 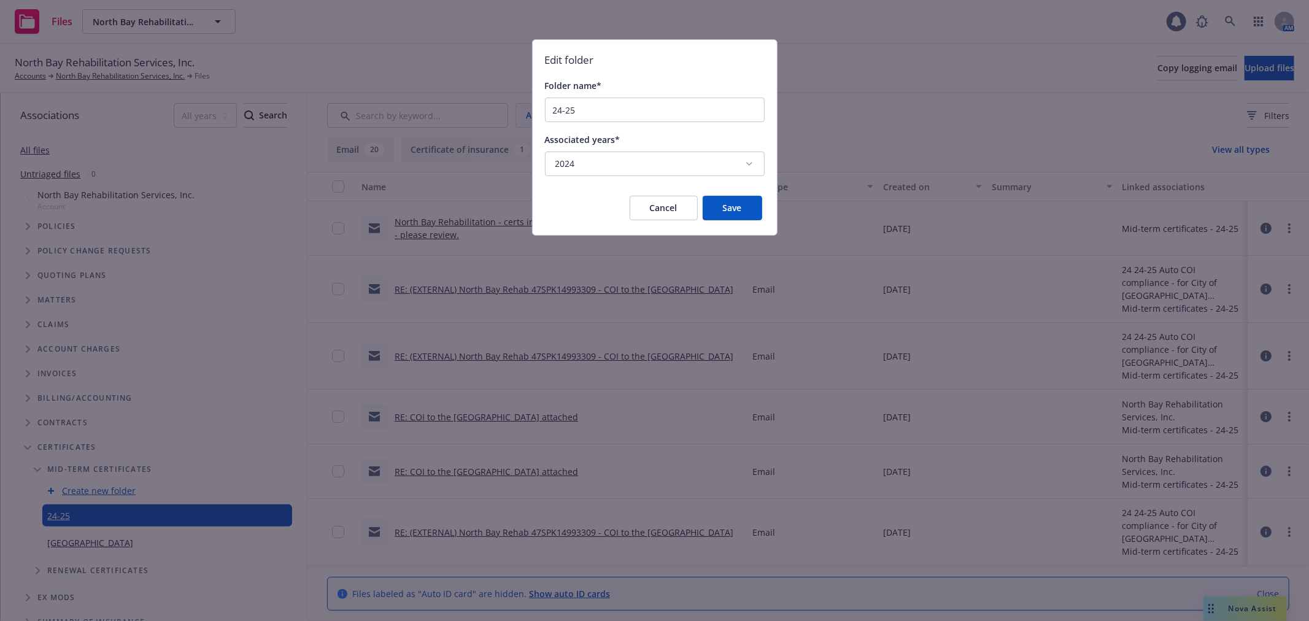 What do you see at coordinates (655, 60) in the screenshot?
I see `div: Edit folder` at bounding box center [655, 60].